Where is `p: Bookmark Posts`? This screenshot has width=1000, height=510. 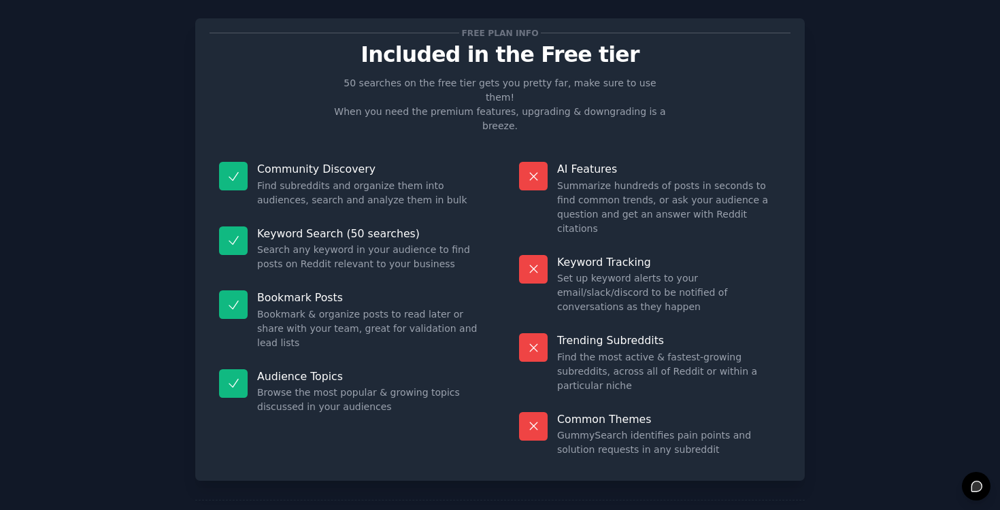 p: Bookmark Posts is located at coordinates (369, 297).